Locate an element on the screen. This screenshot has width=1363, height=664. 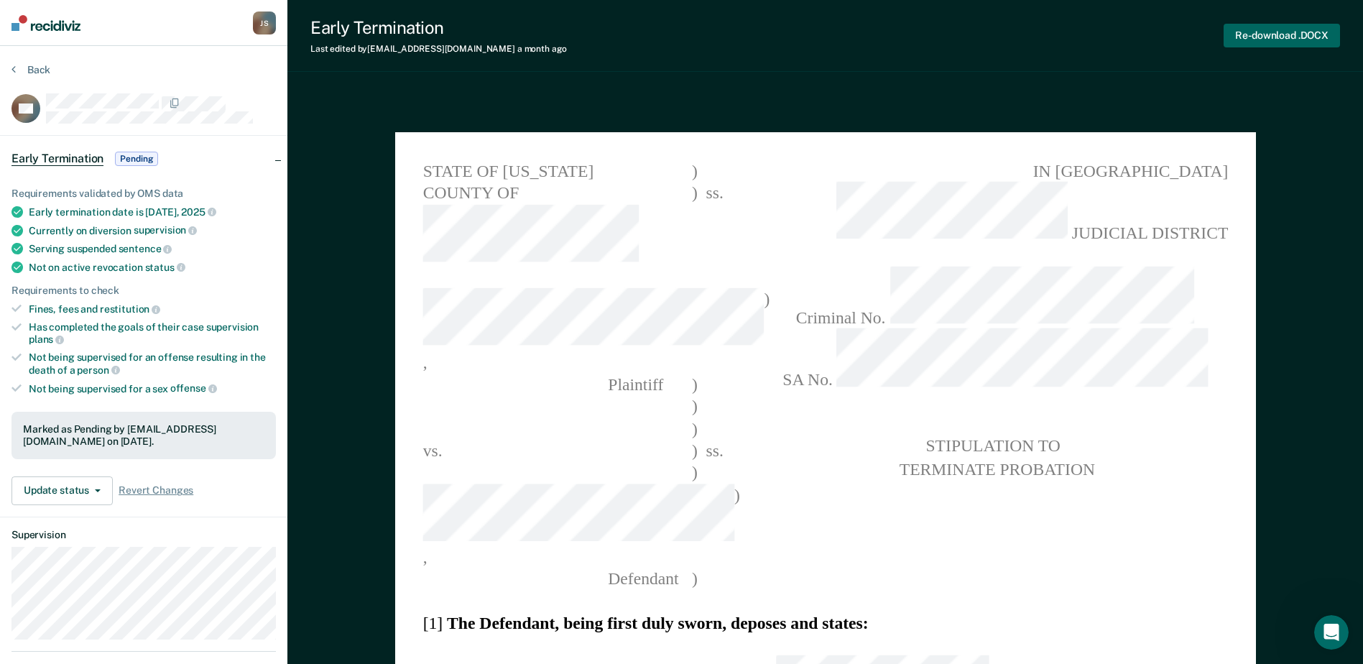
span: 2025 is located at coordinates (198, 212).